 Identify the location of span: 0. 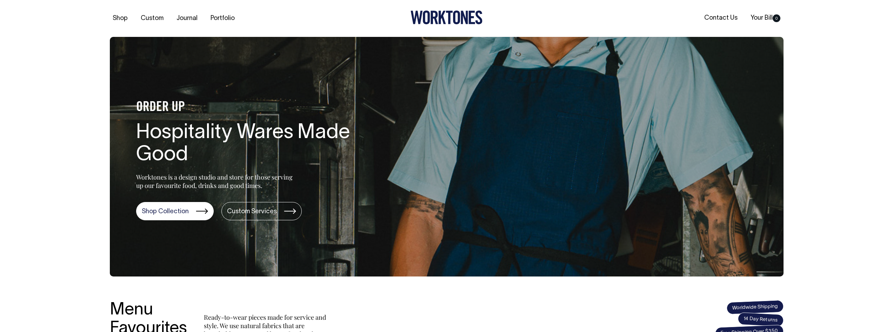
(777, 18).